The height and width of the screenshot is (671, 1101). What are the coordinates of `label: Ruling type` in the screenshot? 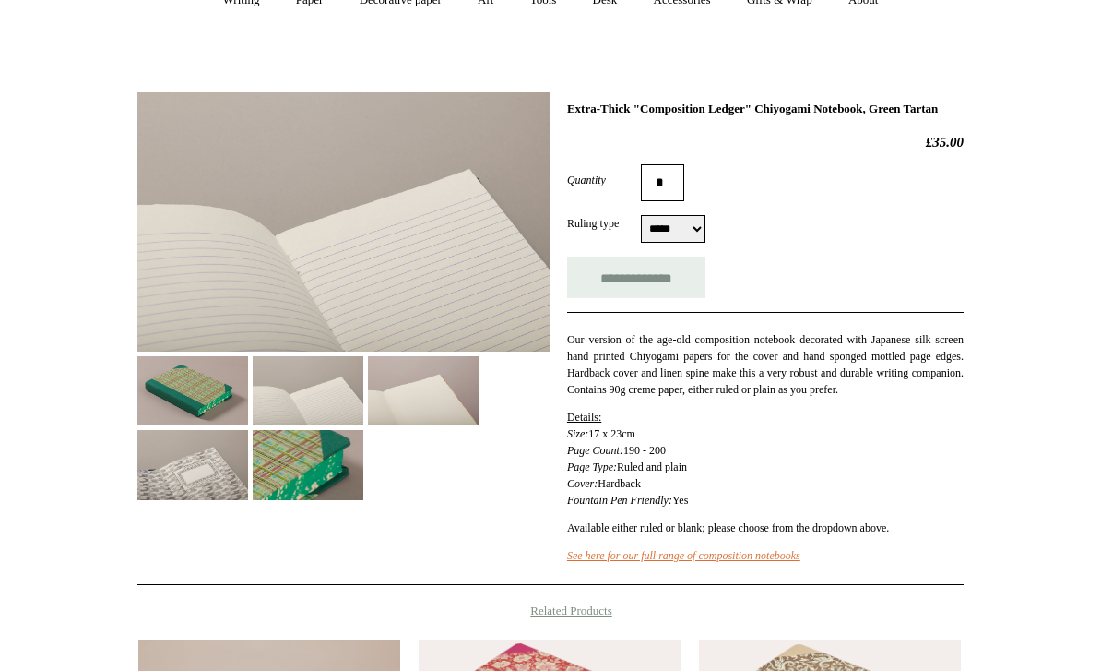 It's located at (604, 223).